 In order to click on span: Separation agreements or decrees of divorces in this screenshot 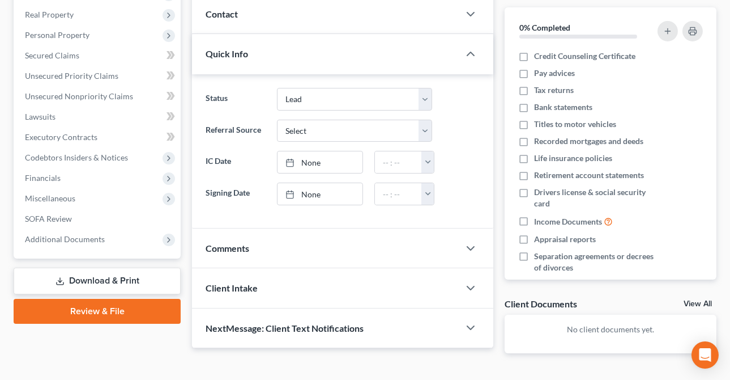, I will do `click(594, 262)`.